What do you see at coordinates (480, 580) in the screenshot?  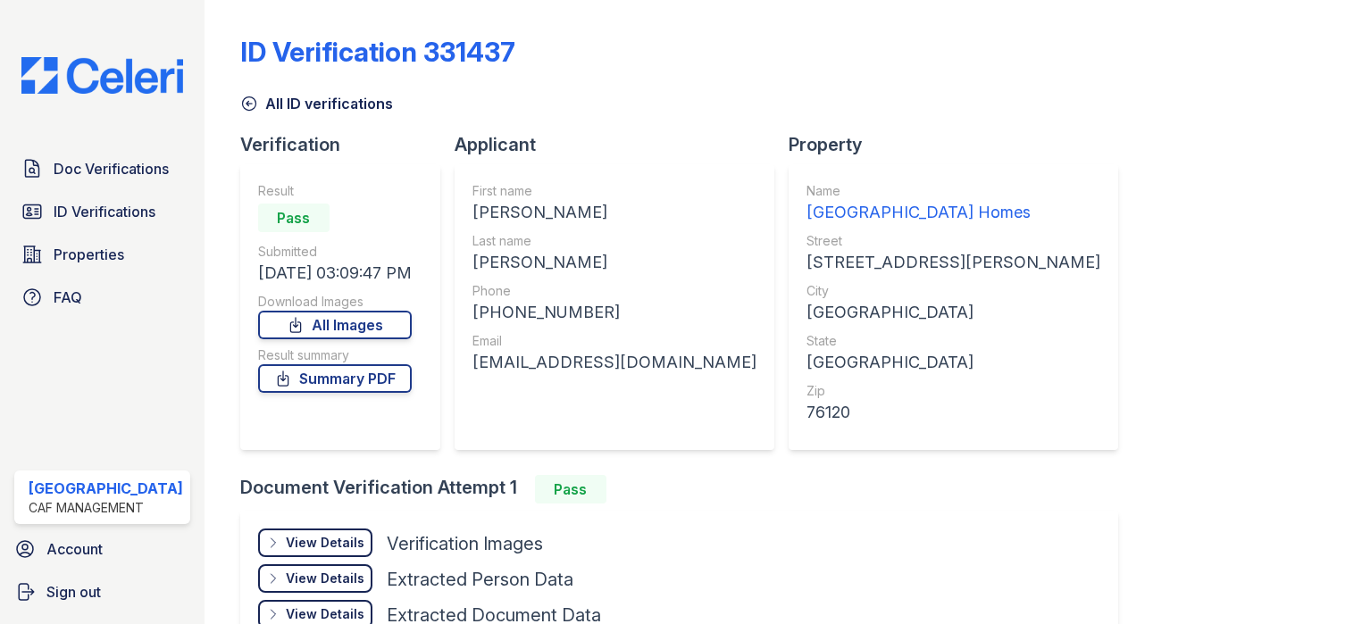 I see `div: Extracted Person Data` at bounding box center [480, 580].